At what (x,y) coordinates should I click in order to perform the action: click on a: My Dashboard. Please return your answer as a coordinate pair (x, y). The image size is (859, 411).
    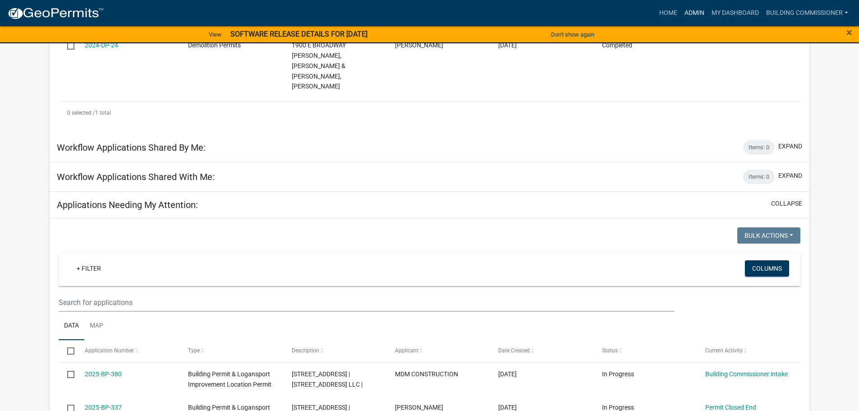
    Looking at the image, I should click on (735, 13).